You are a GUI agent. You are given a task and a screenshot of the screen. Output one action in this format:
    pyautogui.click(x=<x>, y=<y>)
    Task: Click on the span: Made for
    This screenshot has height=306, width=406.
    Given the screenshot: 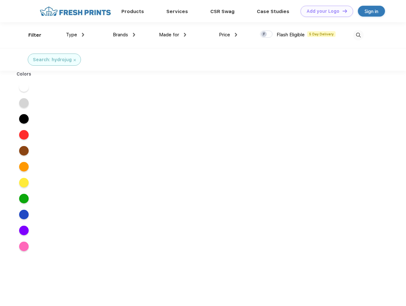 What is the action you would take?
    pyautogui.click(x=169, y=35)
    